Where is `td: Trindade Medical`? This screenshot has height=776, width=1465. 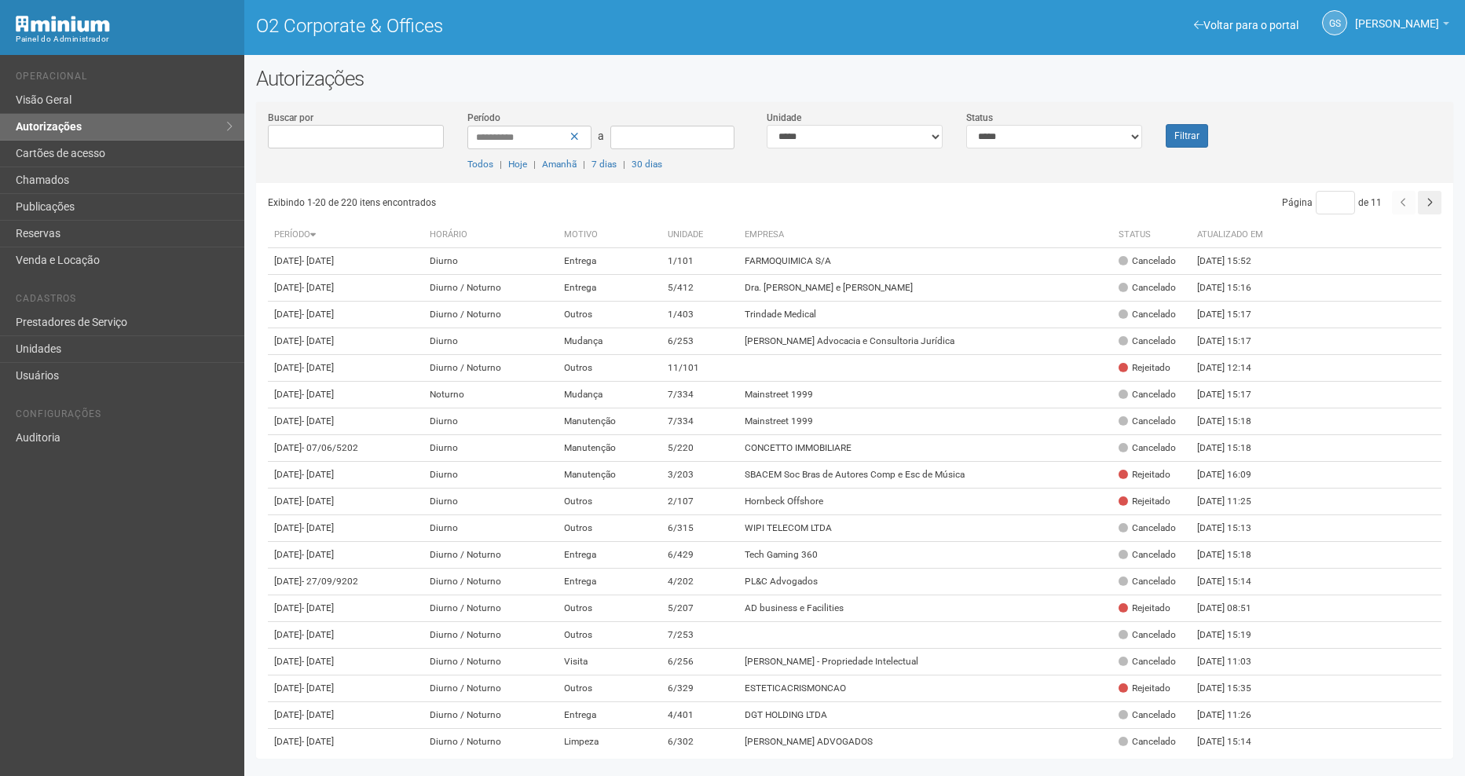
td: Trindade Medical is located at coordinates (925, 315).